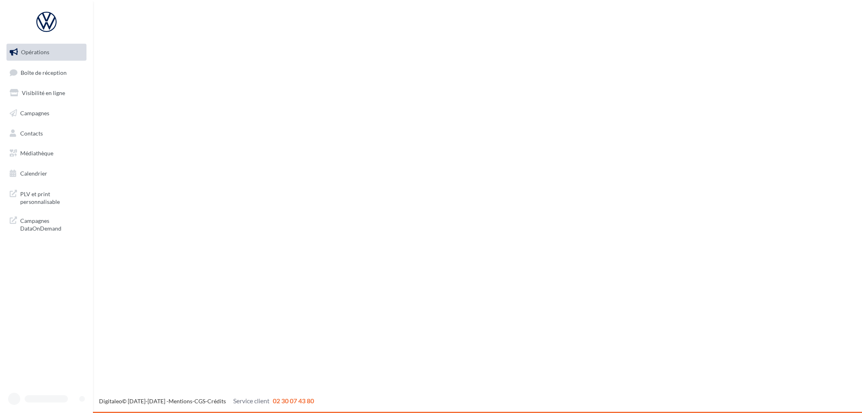  What do you see at coordinates (217, 400) in the screenshot?
I see `a: Crédits` at bounding box center [217, 400].